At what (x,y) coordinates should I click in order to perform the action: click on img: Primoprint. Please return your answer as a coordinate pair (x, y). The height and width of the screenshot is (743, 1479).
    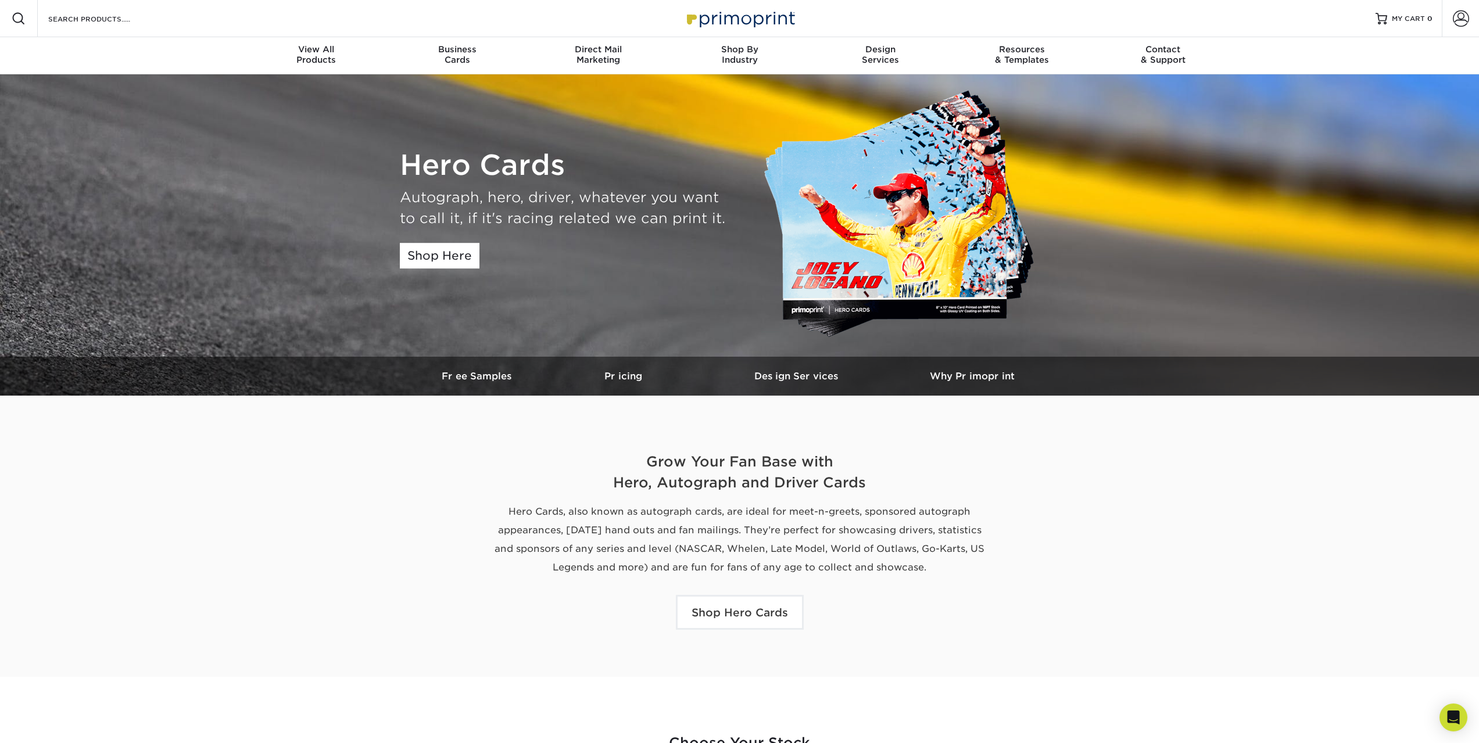
    Looking at the image, I should click on (740, 18).